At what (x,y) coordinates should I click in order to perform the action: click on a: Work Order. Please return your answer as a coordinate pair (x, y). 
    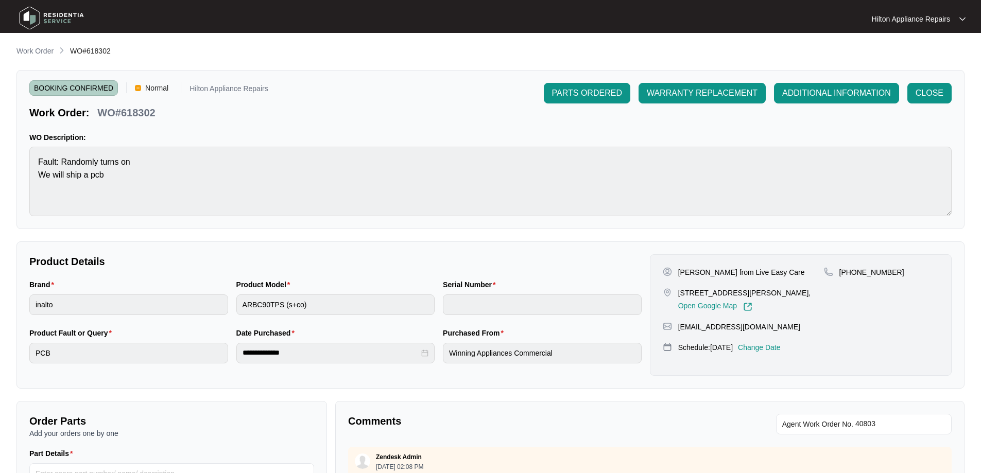
    Looking at the image, I should click on (35, 52).